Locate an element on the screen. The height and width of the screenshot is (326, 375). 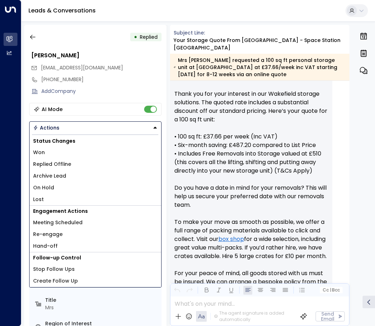
h1: Follow-up Control is located at coordinates (95, 258).